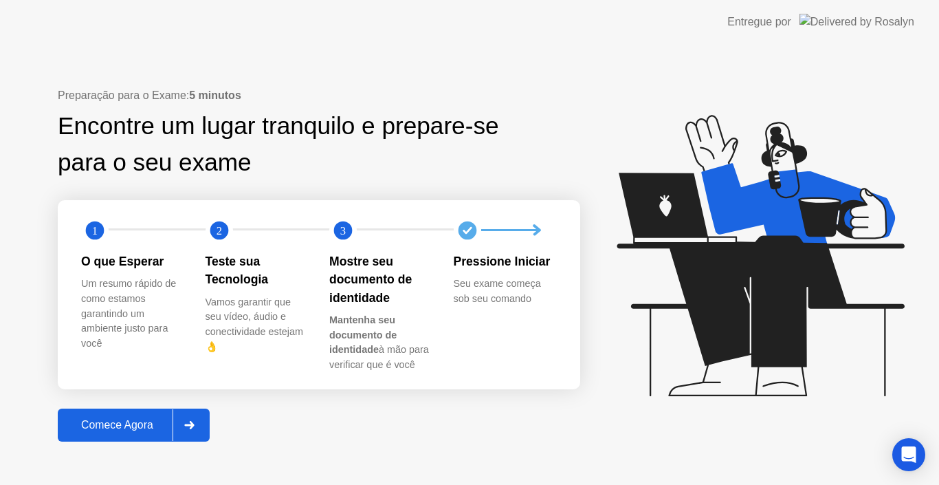 This screenshot has height=485, width=939. I want to click on div: Seu exame começa sob seu comando, so click(505, 291).